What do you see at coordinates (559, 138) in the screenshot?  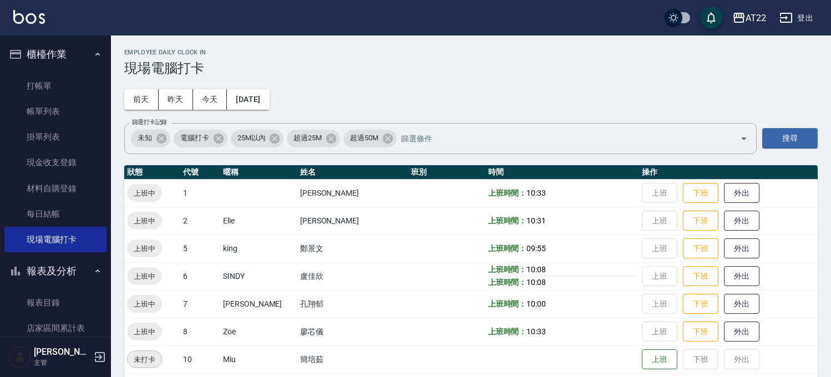 I see `input: 篩選條件` at bounding box center [559, 138].